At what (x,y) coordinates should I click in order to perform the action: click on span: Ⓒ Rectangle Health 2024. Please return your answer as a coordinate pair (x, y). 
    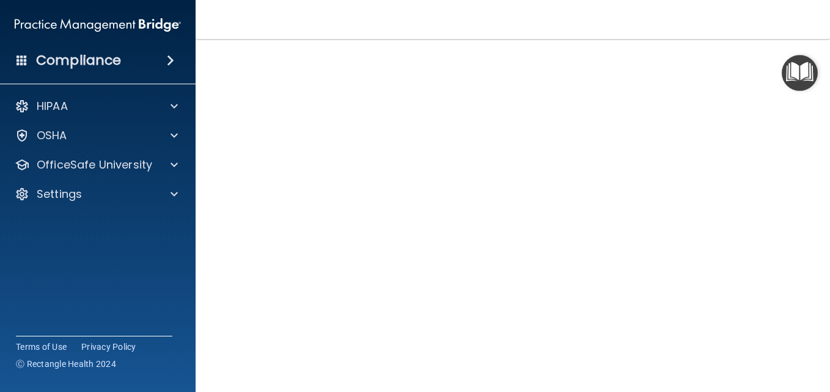
    Looking at the image, I should click on (66, 364).